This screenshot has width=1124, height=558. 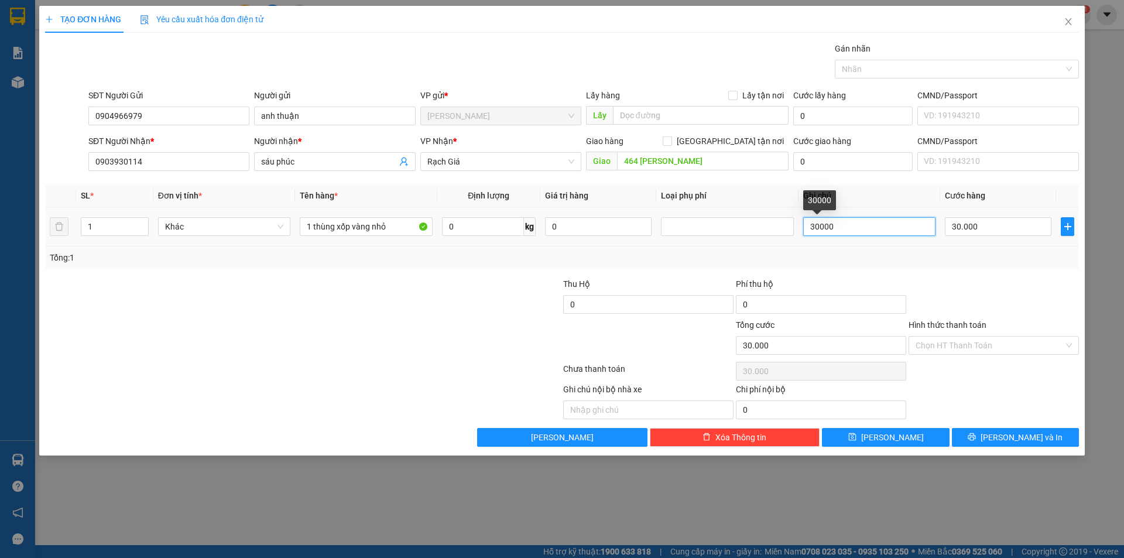 I want to click on span: Thu Hộ, so click(x=577, y=284).